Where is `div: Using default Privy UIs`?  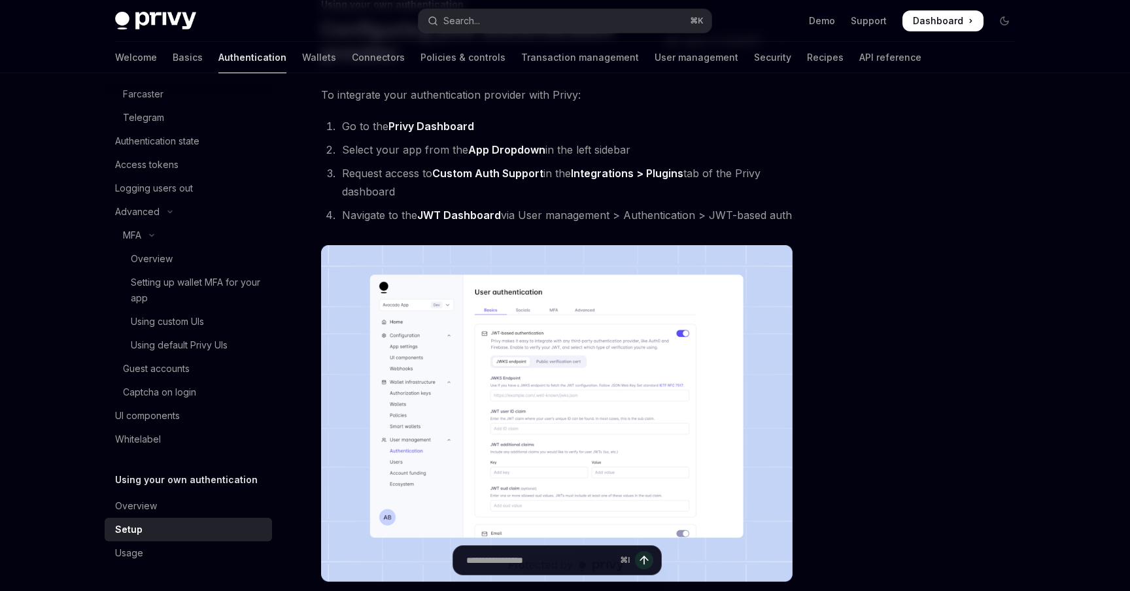 div: Using default Privy UIs is located at coordinates (179, 345).